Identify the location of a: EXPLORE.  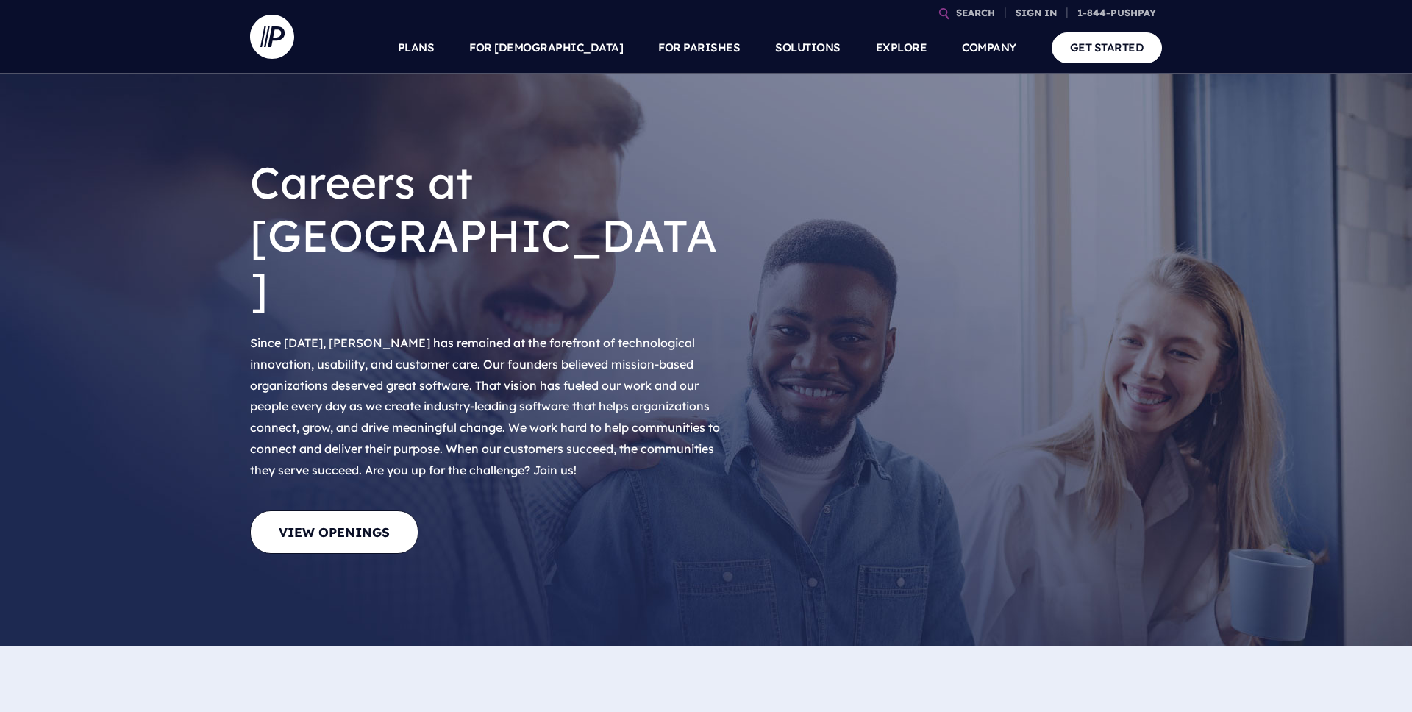
(901, 48).